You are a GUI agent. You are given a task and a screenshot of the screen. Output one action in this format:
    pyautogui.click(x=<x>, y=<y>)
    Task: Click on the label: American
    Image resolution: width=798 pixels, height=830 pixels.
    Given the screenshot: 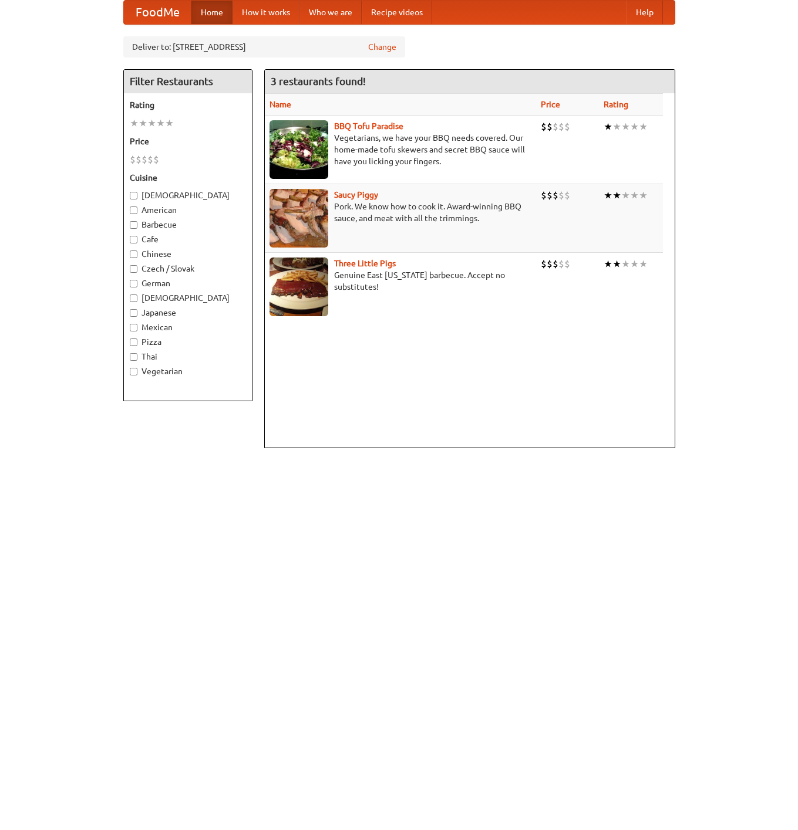 What is the action you would take?
    pyautogui.click(x=188, y=210)
    